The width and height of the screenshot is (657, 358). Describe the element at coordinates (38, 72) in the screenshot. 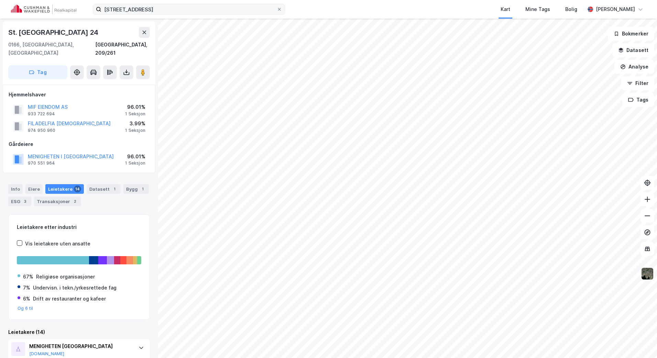

I see `button: Tag` at that location.